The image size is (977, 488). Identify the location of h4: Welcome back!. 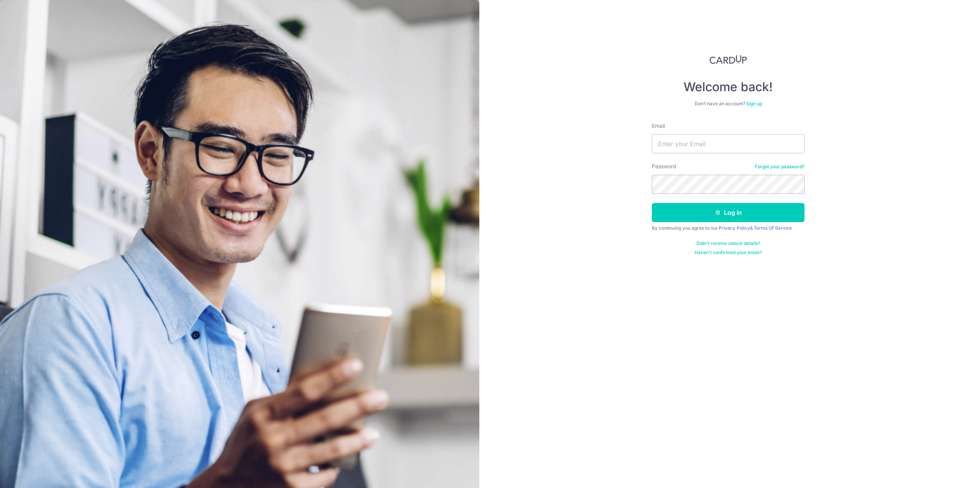
(728, 87).